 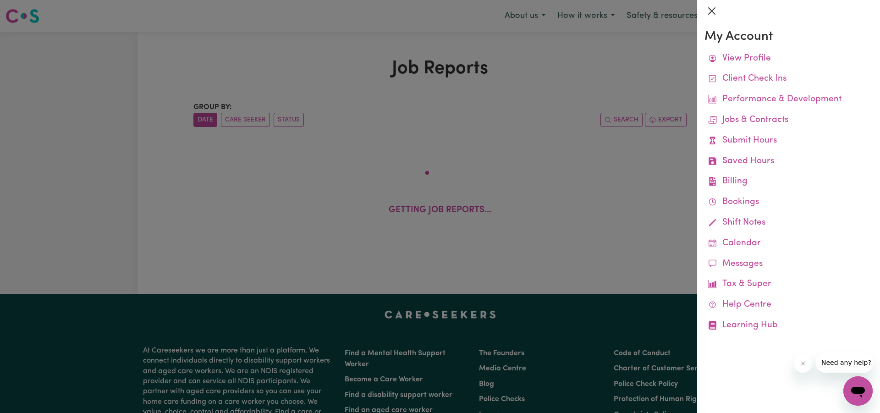 I want to click on a: Billing, so click(x=788, y=182).